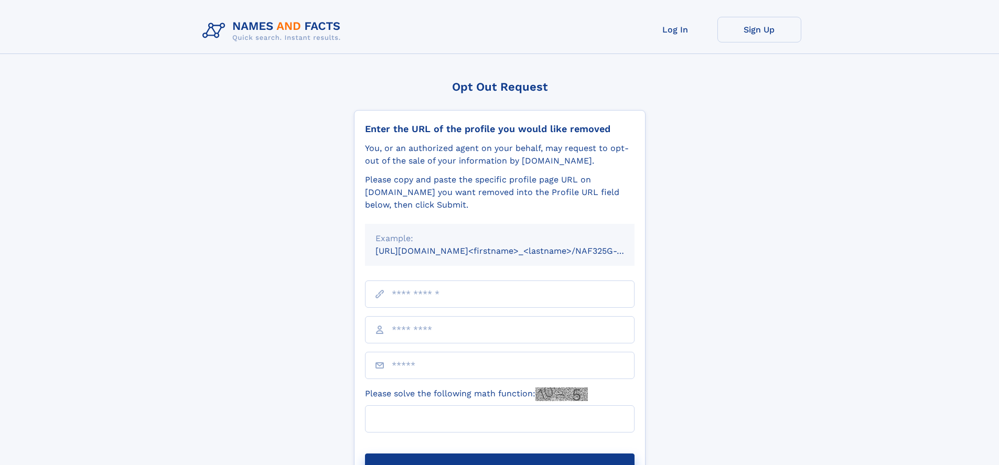 The width and height of the screenshot is (999, 465). I want to click on div: You, or an authorized agent on your behalf, may request to opt-out of the sale of your informatio..., so click(500, 155).